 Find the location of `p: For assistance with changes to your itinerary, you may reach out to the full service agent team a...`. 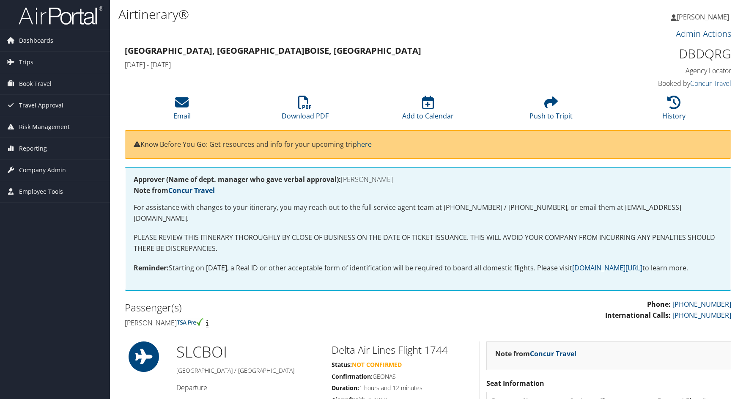

p: For assistance with changes to your itinerary, you may reach out to the full service agent team a... is located at coordinates (428, 213).